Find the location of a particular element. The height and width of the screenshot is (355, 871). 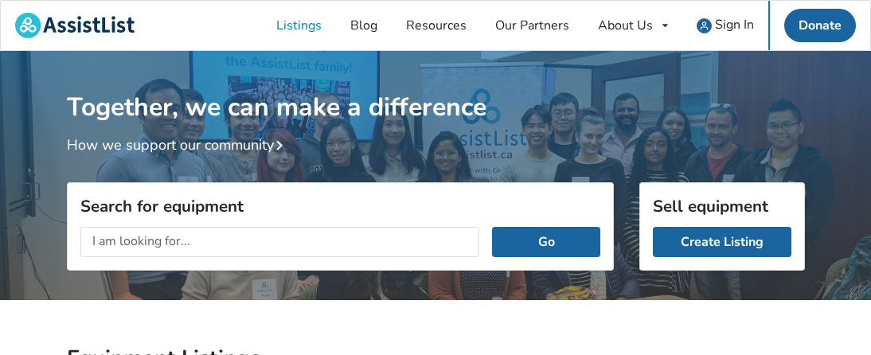

a: Blog is located at coordinates (364, 25).